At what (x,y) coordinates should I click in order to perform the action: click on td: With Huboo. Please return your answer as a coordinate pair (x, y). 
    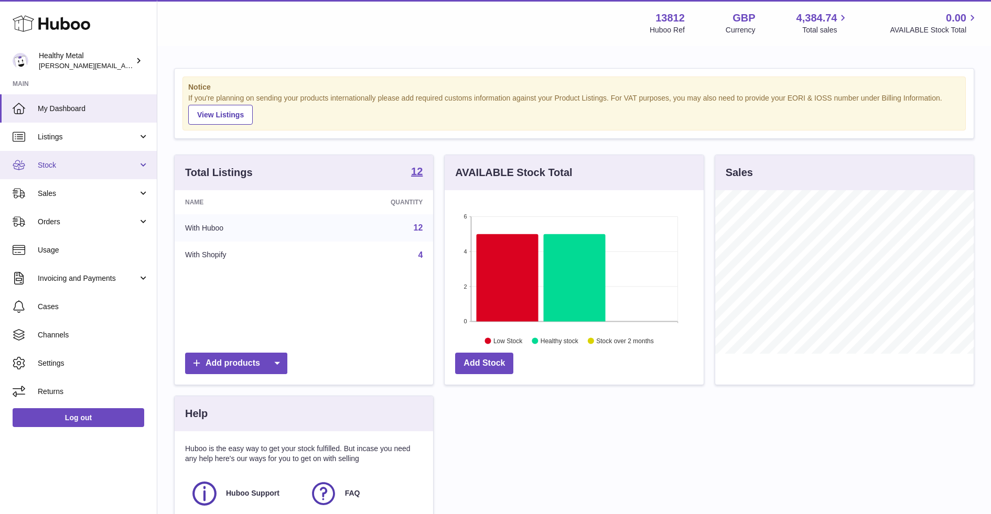
    Looking at the image, I should click on (244, 228).